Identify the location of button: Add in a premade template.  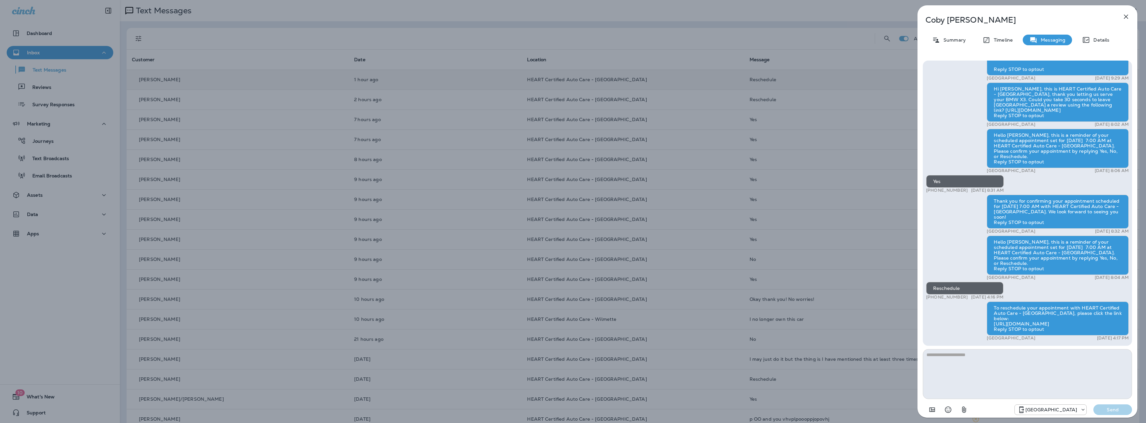
(932, 410).